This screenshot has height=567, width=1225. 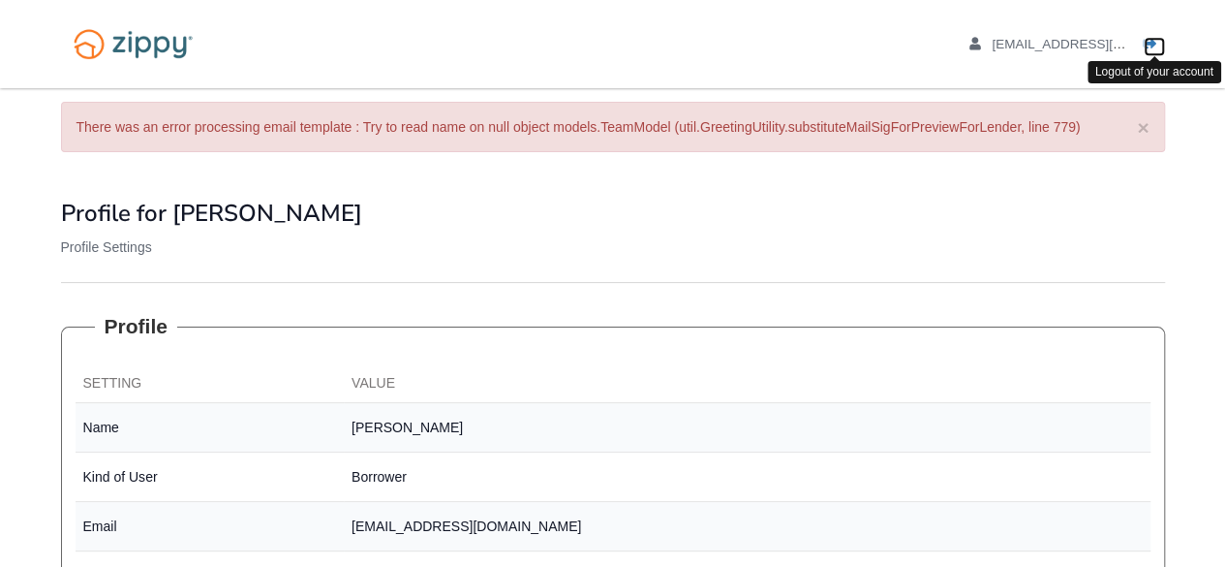 What do you see at coordinates (136, 326) in the screenshot?
I see `legend: Profile` at bounding box center [136, 326].